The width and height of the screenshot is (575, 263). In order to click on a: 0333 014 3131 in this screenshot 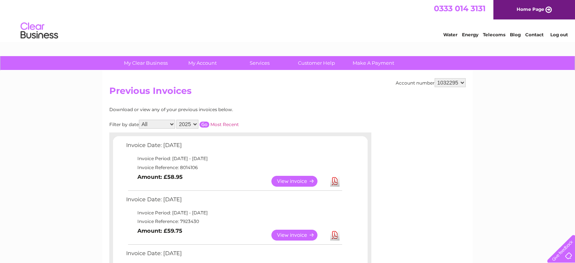, I will do `click(460, 8)`.